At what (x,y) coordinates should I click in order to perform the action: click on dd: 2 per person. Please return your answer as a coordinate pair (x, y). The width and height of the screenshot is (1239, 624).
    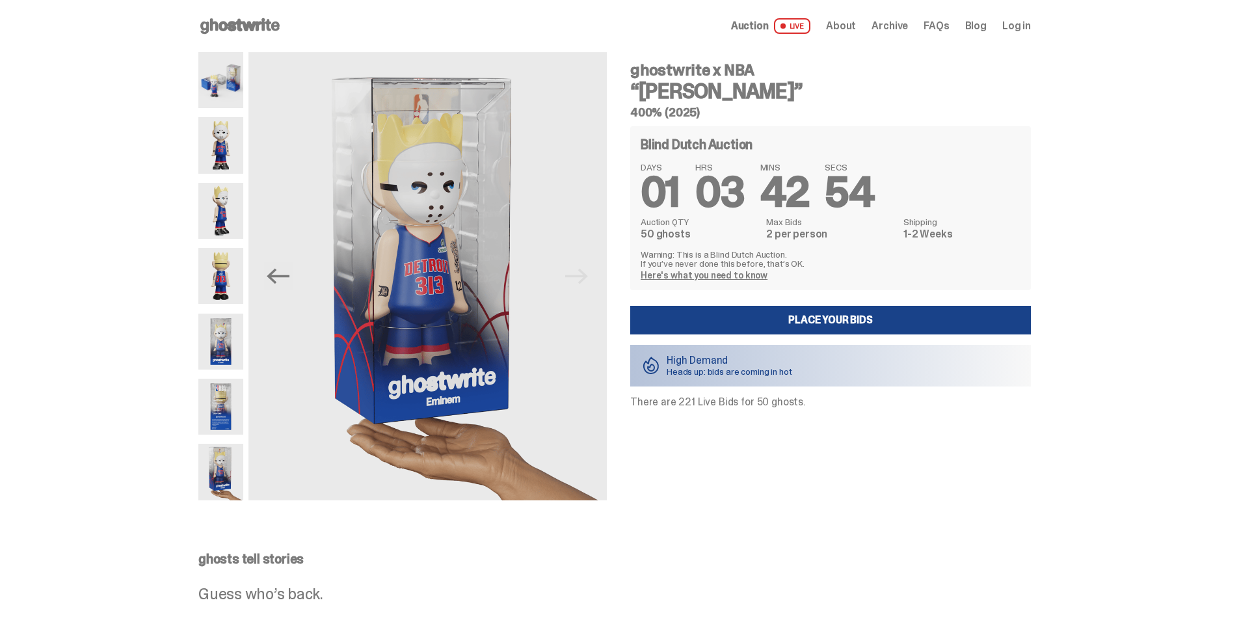
    Looking at the image, I should click on (830, 234).